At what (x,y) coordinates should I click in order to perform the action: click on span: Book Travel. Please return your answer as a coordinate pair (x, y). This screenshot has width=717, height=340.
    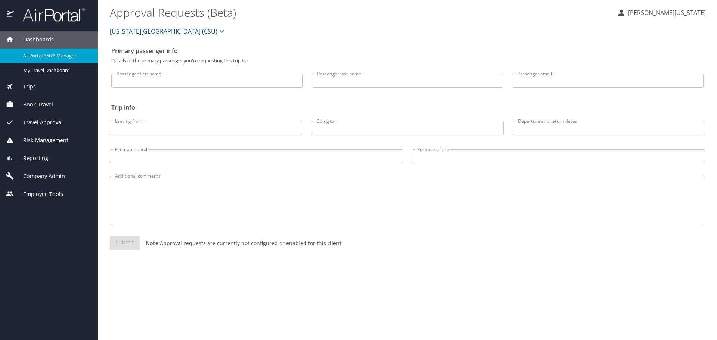
    Looking at the image, I should click on (33, 105).